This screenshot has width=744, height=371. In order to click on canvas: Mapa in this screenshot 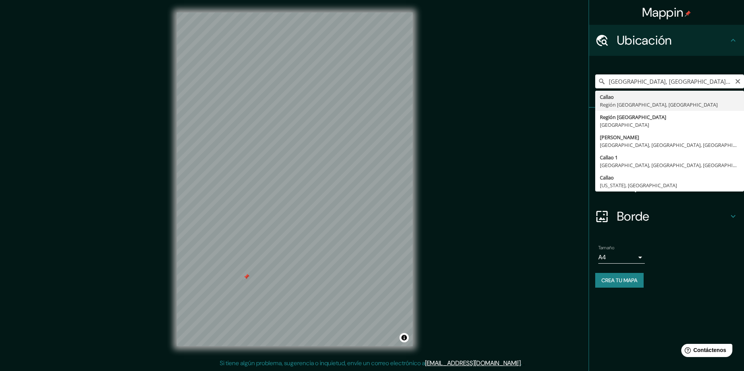, I will do `click(295, 179)`.